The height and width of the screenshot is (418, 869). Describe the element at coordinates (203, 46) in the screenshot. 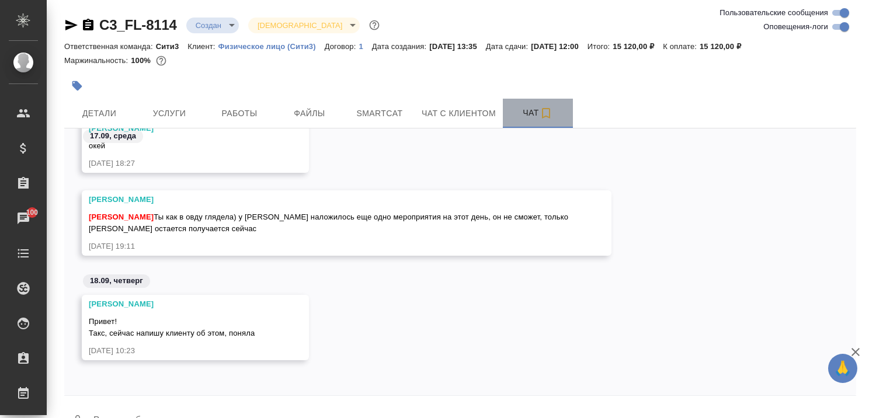

I see `p: Клиент:` at that location.